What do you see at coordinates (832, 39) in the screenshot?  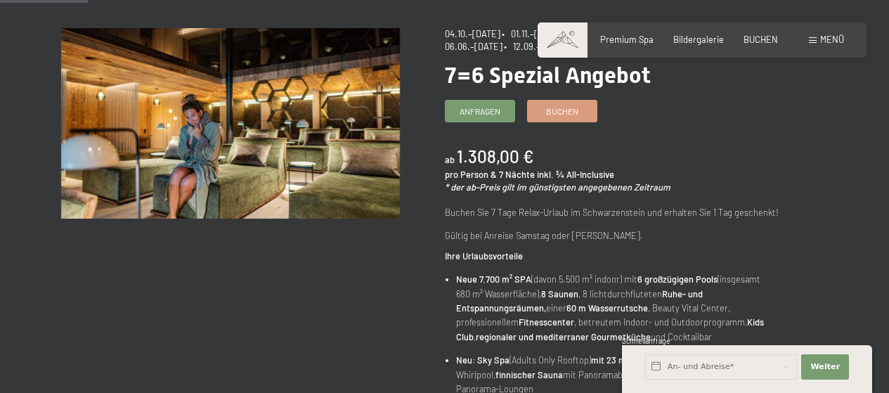 I see `span: Menü` at bounding box center [832, 39].